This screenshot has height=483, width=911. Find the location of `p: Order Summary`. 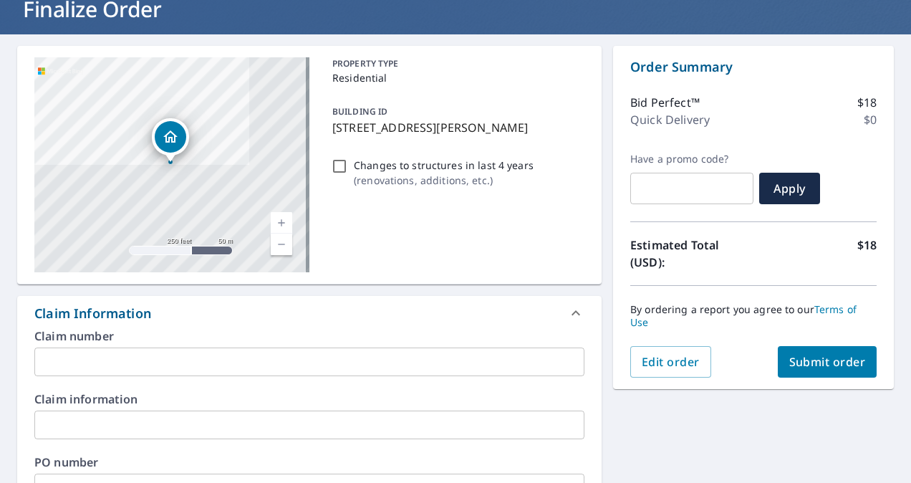

p: Order Summary is located at coordinates (753, 67).